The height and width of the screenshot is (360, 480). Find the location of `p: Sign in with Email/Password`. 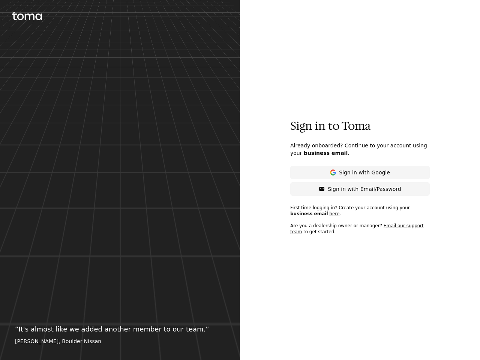

p: Sign in with Email/Password is located at coordinates (364, 189).